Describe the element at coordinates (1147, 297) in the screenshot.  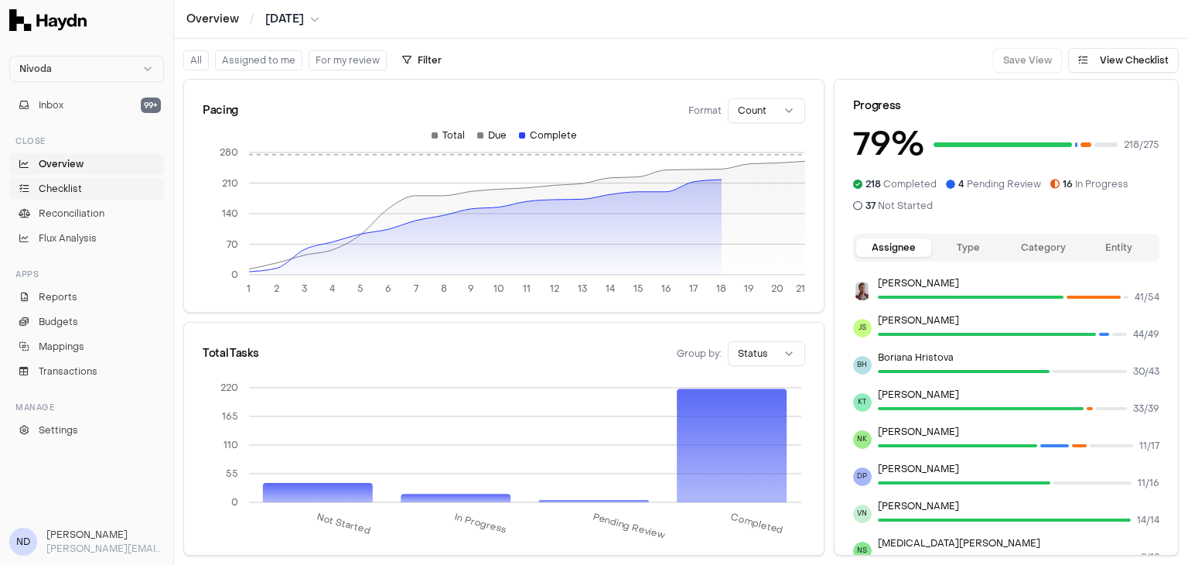
I see `span: 41 / 54` at that location.